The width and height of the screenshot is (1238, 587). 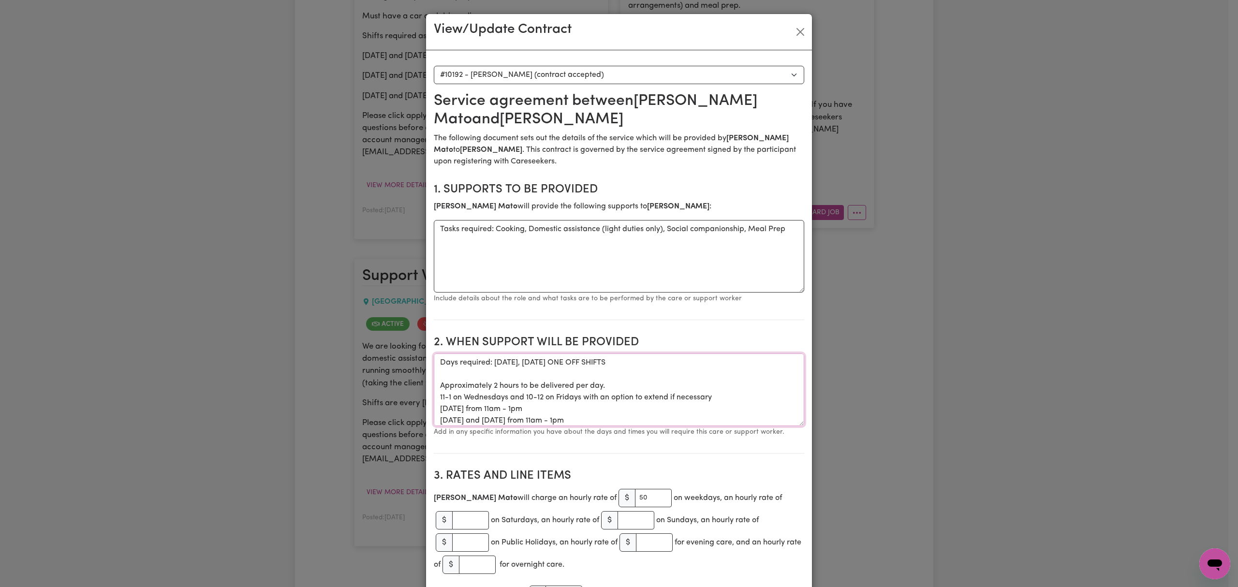 What do you see at coordinates (619, 150) in the screenshot?
I see `p: The following document sets out the details of the service which will be provided by to . This co...` at bounding box center [619, 150].